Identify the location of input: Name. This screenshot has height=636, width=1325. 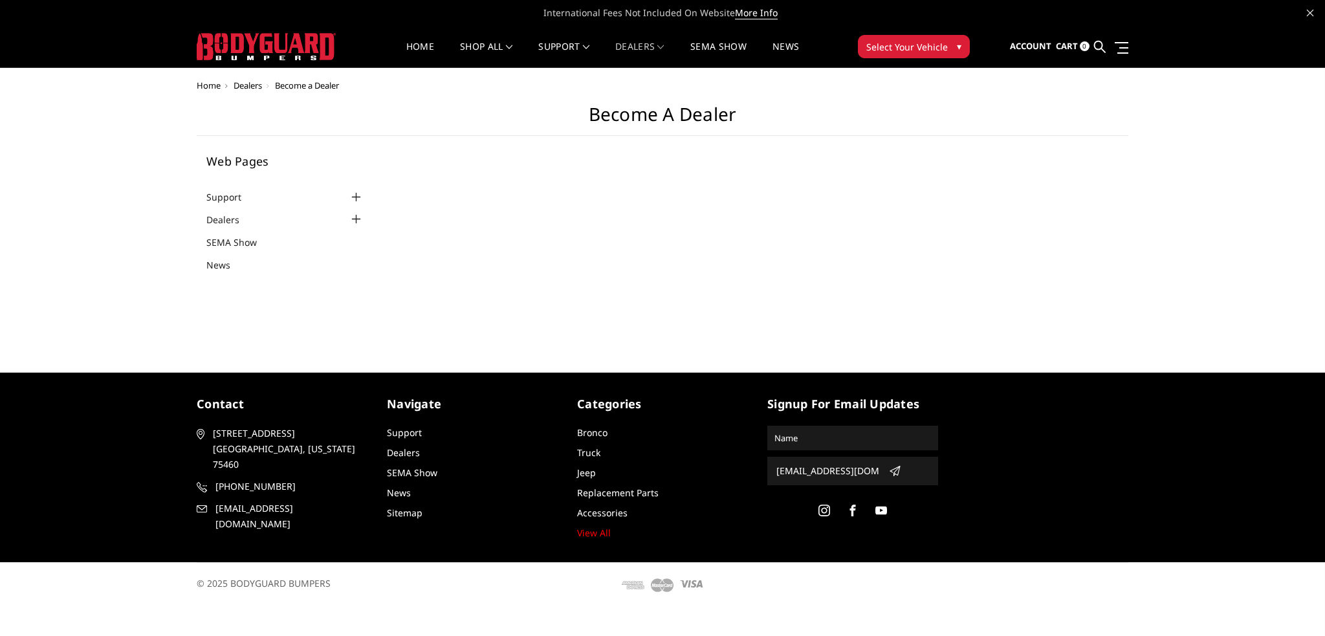
(853, 438).